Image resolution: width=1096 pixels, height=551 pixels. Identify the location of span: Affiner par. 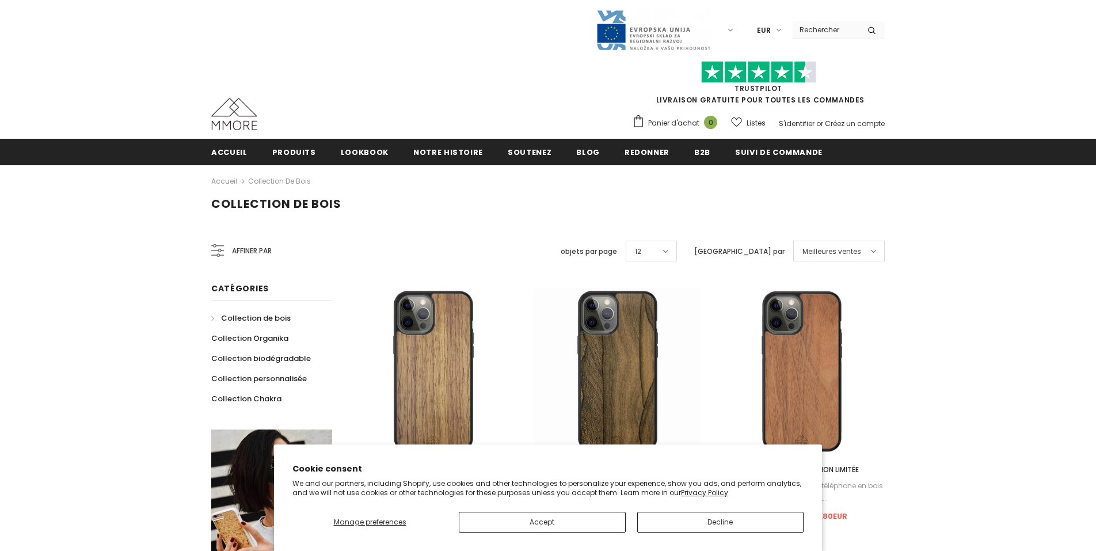
(251, 251).